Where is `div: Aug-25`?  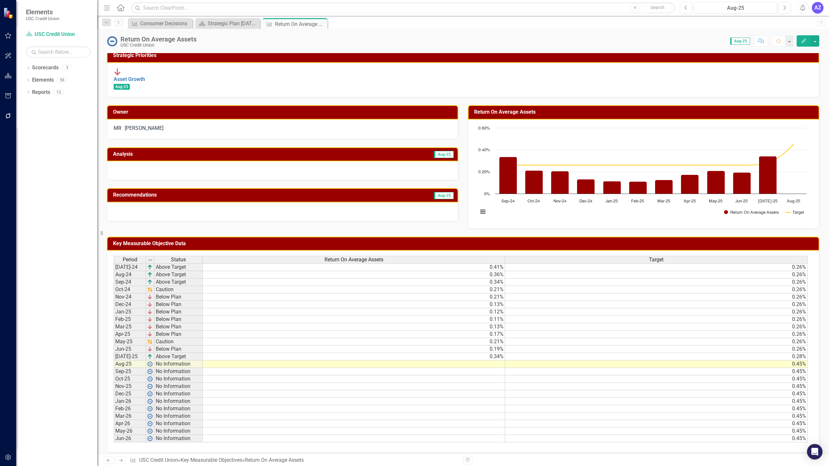 div: Aug-25 is located at coordinates (735, 8).